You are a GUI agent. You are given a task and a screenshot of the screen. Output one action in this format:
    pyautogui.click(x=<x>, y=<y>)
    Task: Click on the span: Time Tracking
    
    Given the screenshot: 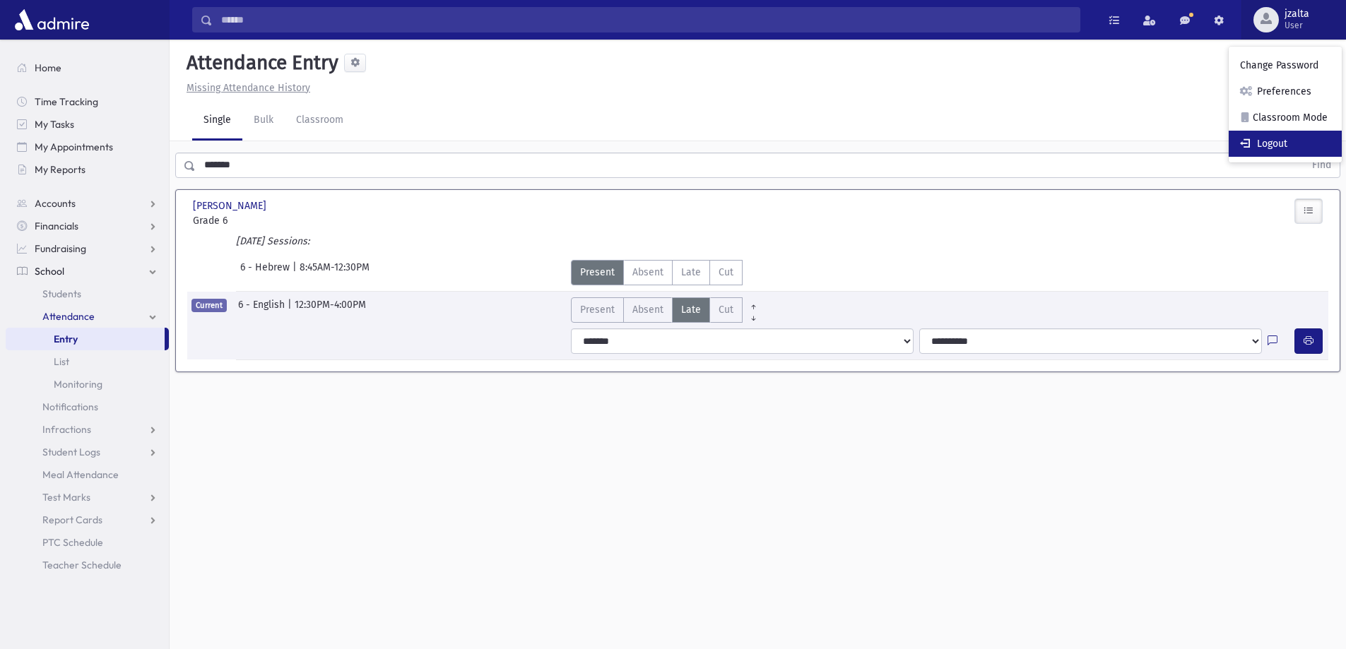 What is the action you would take?
    pyautogui.click(x=66, y=102)
    